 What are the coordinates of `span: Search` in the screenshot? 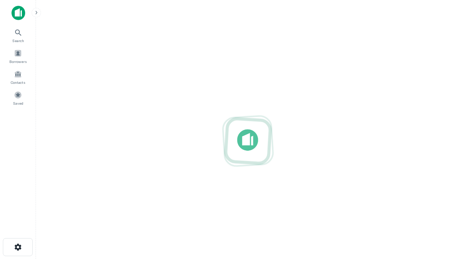 It's located at (18, 41).